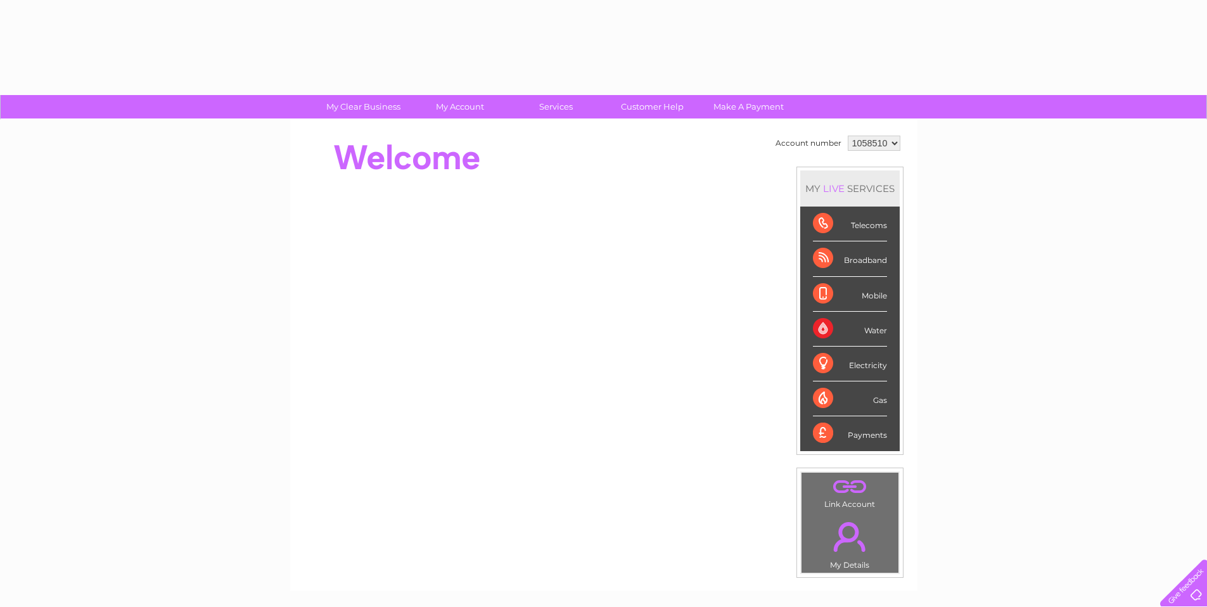 The width and height of the screenshot is (1207, 607). Describe the element at coordinates (834, 188) in the screenshot. I see `div: LIVE` at that location.